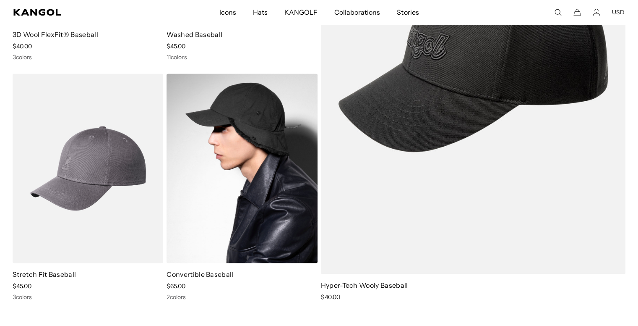 This screenshot has height=326, width=638. What do you see at coordinates (44, 274) in the screenshot?
I see `a: Stretch Fit Baseball` at bounding box center [44, 274].